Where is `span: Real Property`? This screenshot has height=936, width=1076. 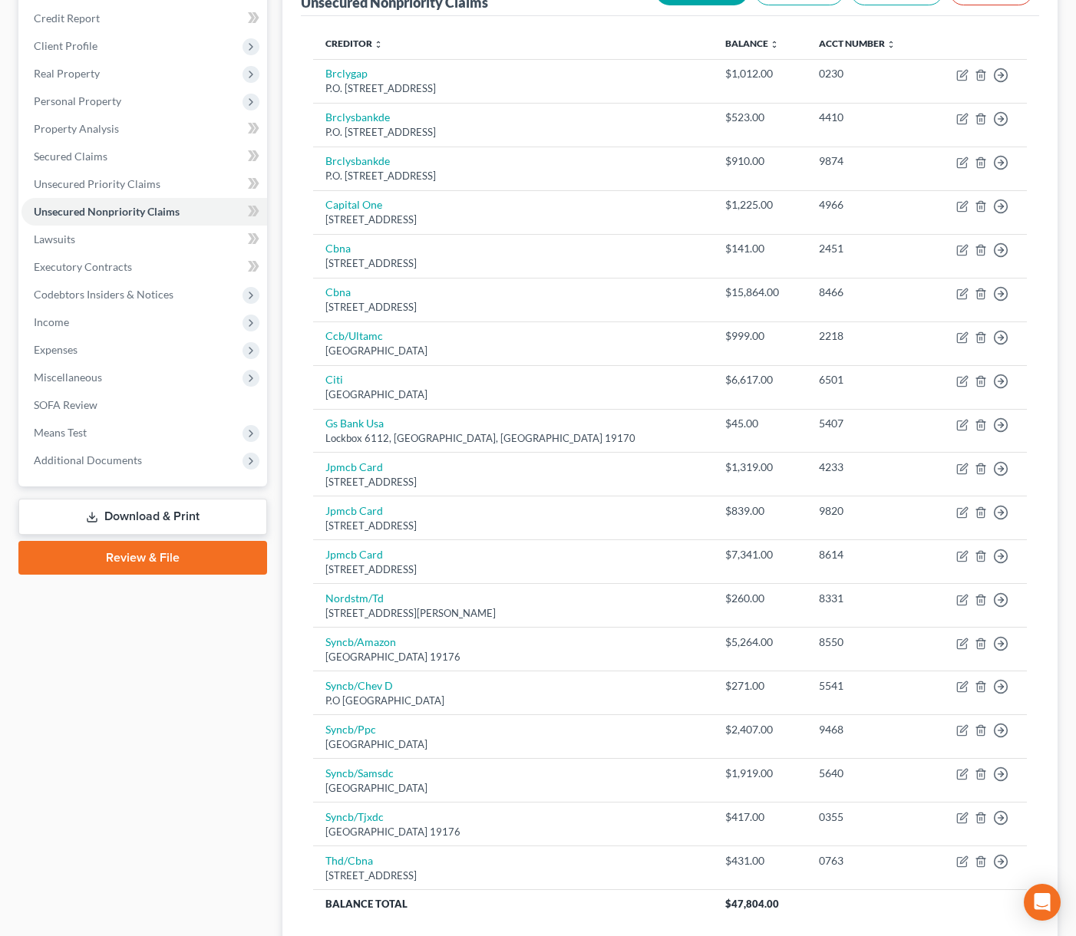
span: Real Property is located at coordinates (67, 73).